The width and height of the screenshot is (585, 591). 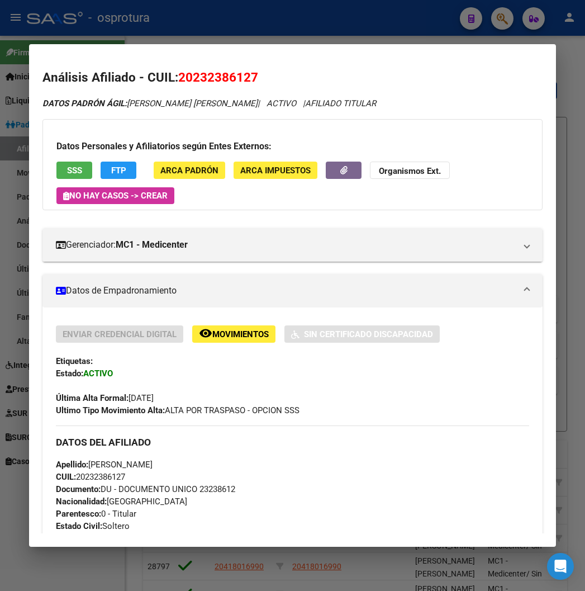 What do you see at coordinates (189, 170) in the screenshot?
I see `span: ARCA Padrón` at bounding box center [189, 170].